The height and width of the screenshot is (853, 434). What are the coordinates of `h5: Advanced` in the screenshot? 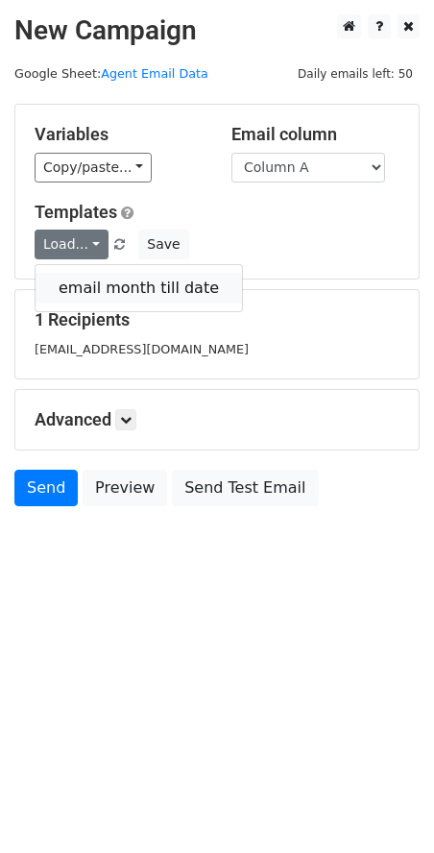 It's located at (217, 420).